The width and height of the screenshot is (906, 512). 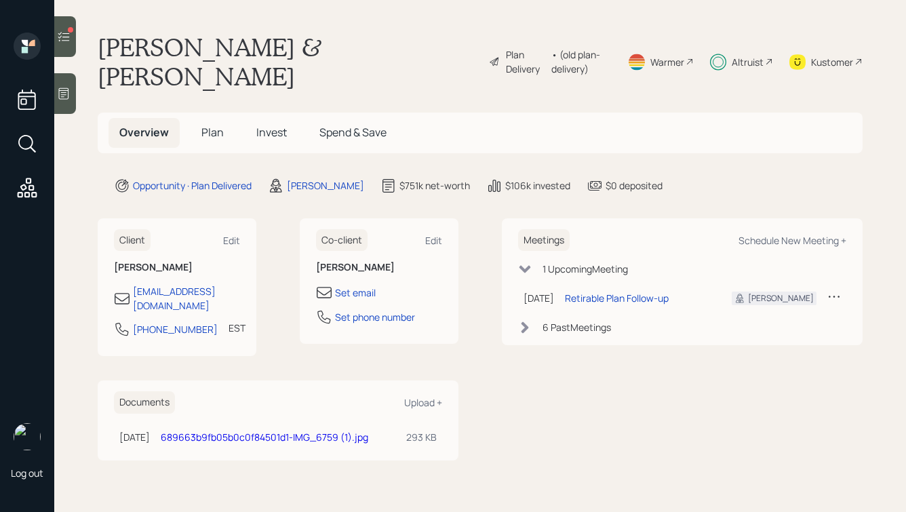 What do you see at coordinates (132, 240) in the screenshot?
I see `h6: Client` at bounding box center [132, 240].